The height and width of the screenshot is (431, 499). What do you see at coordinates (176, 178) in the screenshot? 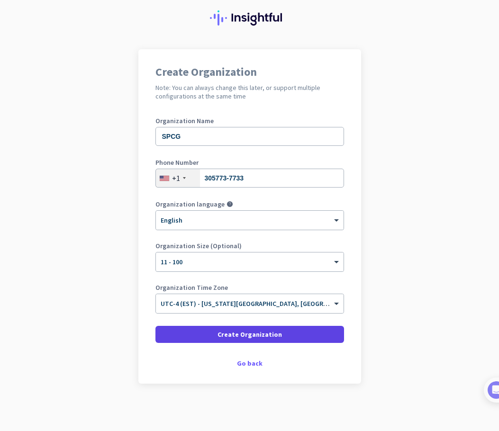
I see `div: +1` at bounding box center [176, 178].